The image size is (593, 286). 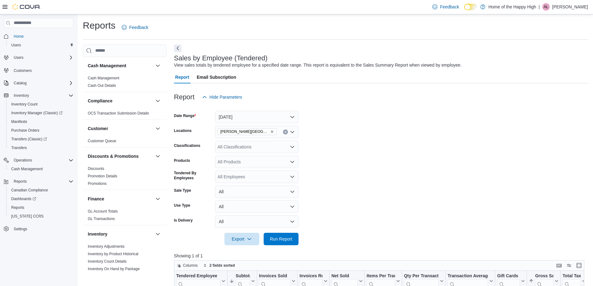 What do you see at coordinates (178, 48) in the screenshot?
I see `button: Next` at bounding box center [178, 48].